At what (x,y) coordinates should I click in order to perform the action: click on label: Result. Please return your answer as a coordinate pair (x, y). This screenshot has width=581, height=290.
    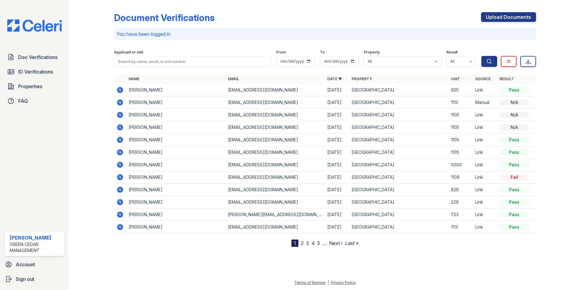
    Looking at the image, I should click on (452, 52).